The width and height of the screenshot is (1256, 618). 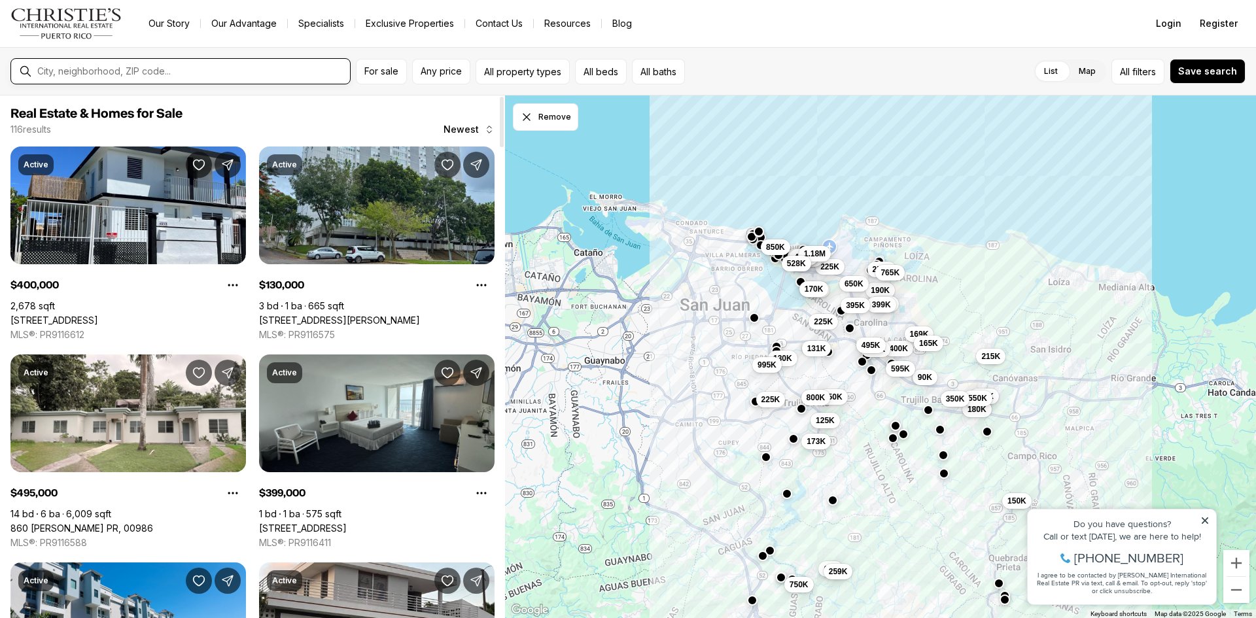 I want to click on span: Newest, so click(x=461, y=129).